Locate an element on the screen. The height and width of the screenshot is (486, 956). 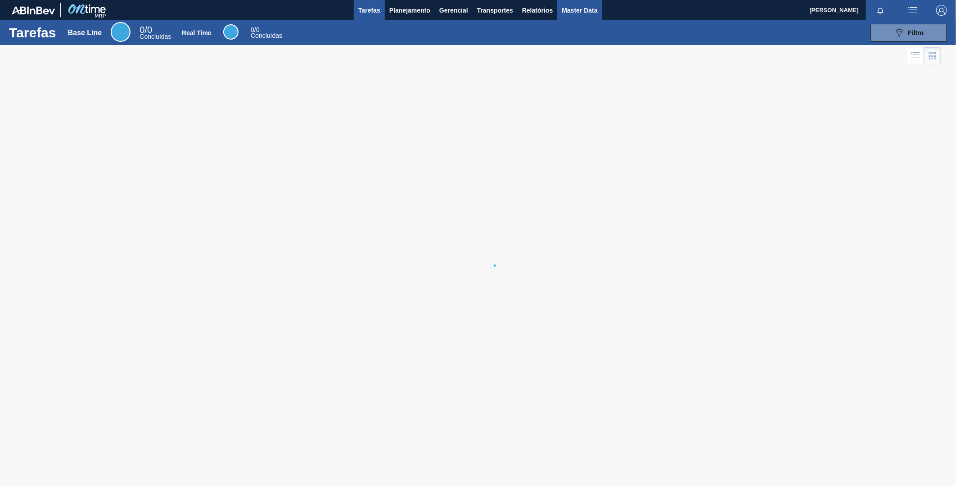
img: TNhmsLtSVTkK8tSr43FrP2fwEKptu5GPRR3wAAAABJRU5ErkJggg== is located at coordinates (33, 10).